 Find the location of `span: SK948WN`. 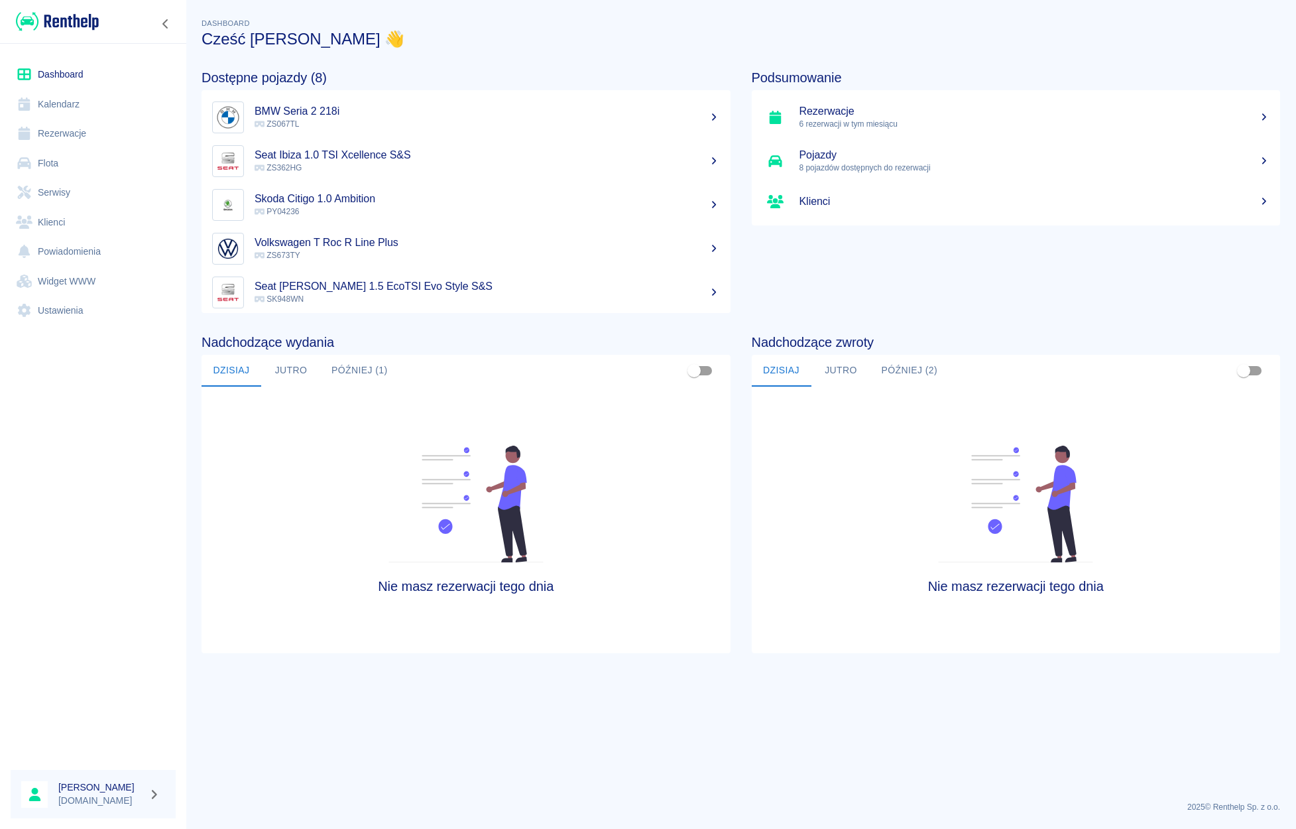

span: SK948WN is located at coordinates (279, 299).